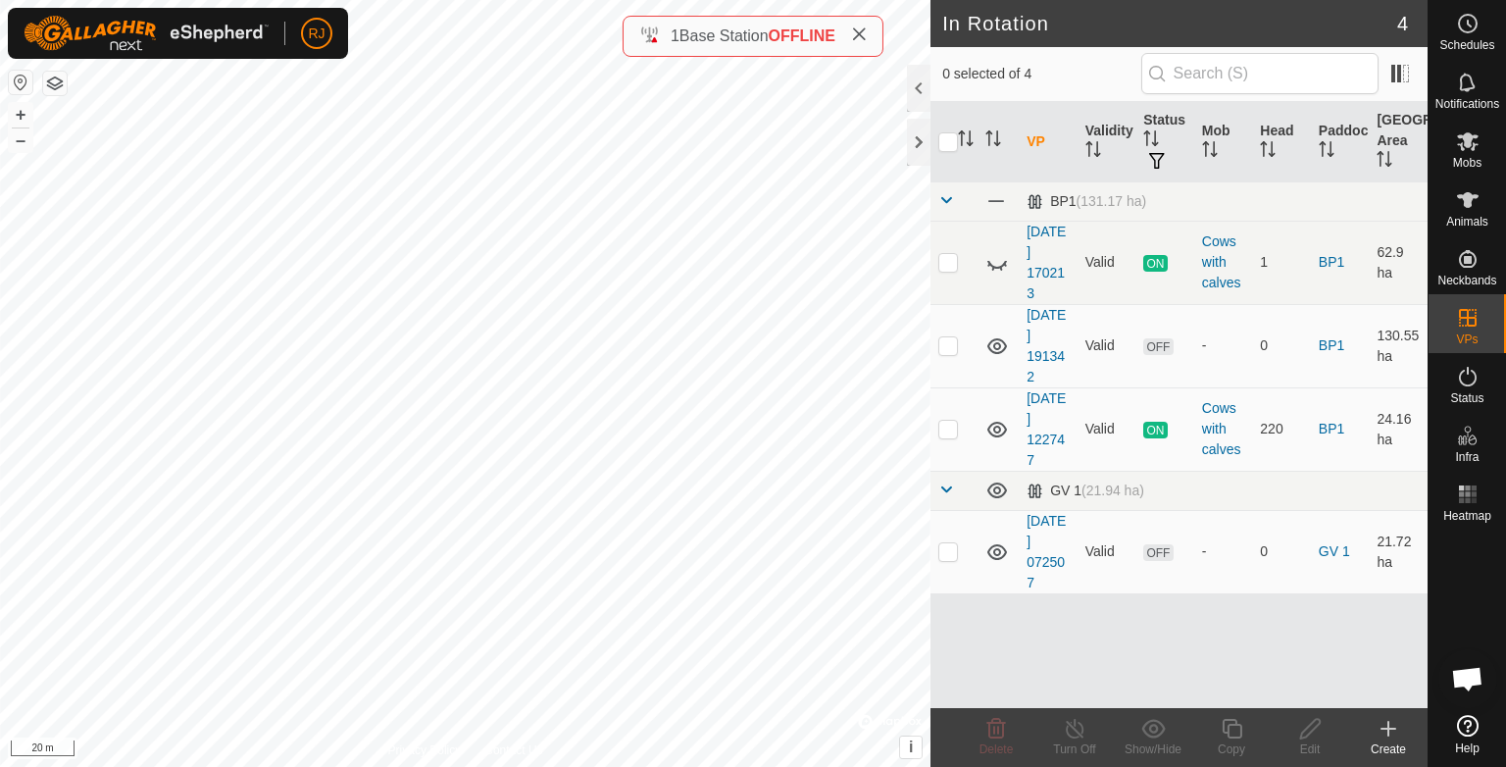 The width and height of the screenshot is (1506, 767). I want to click on th: Paddock, so click(1340, 142).